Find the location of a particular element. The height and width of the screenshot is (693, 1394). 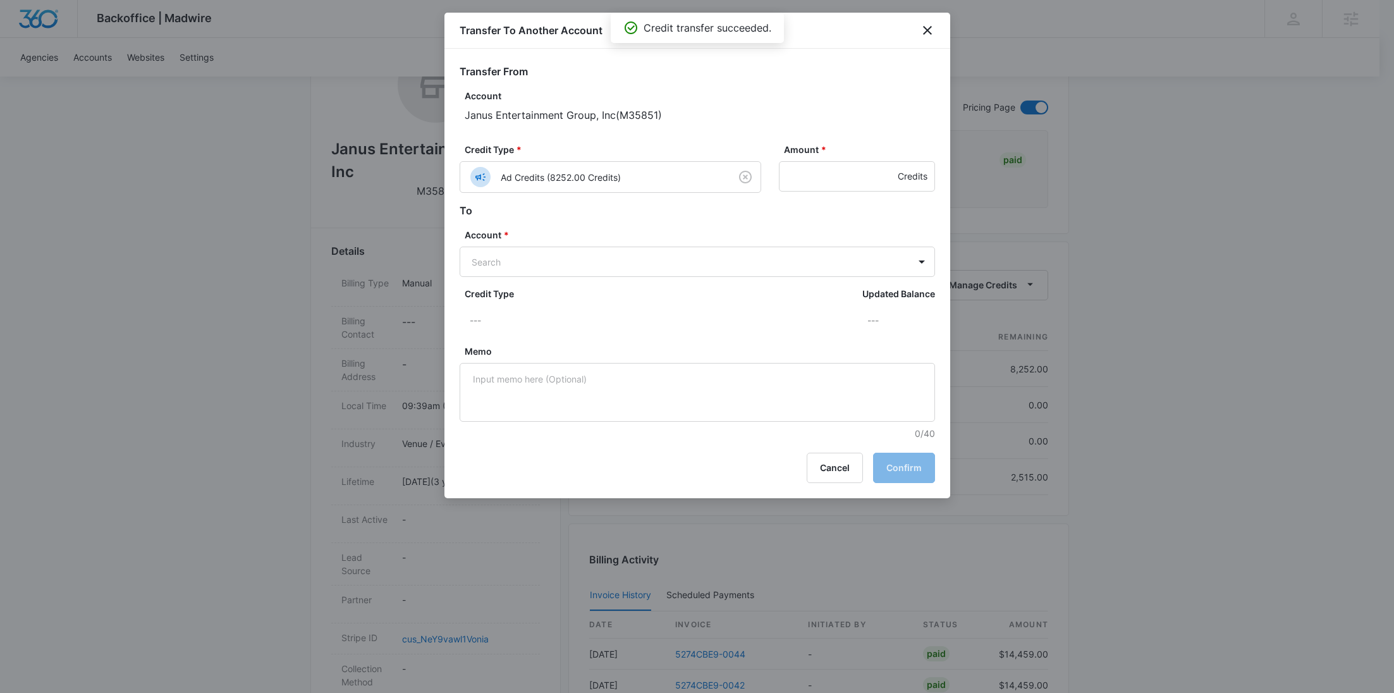

p: Account is located at coordinates (700, 95).